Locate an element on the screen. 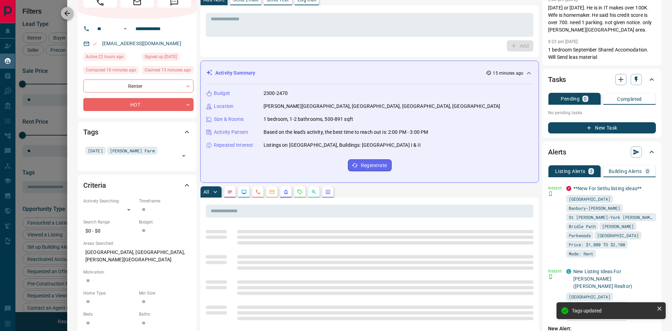  svg: Listing Alerts is located at coordinates (286, 192).